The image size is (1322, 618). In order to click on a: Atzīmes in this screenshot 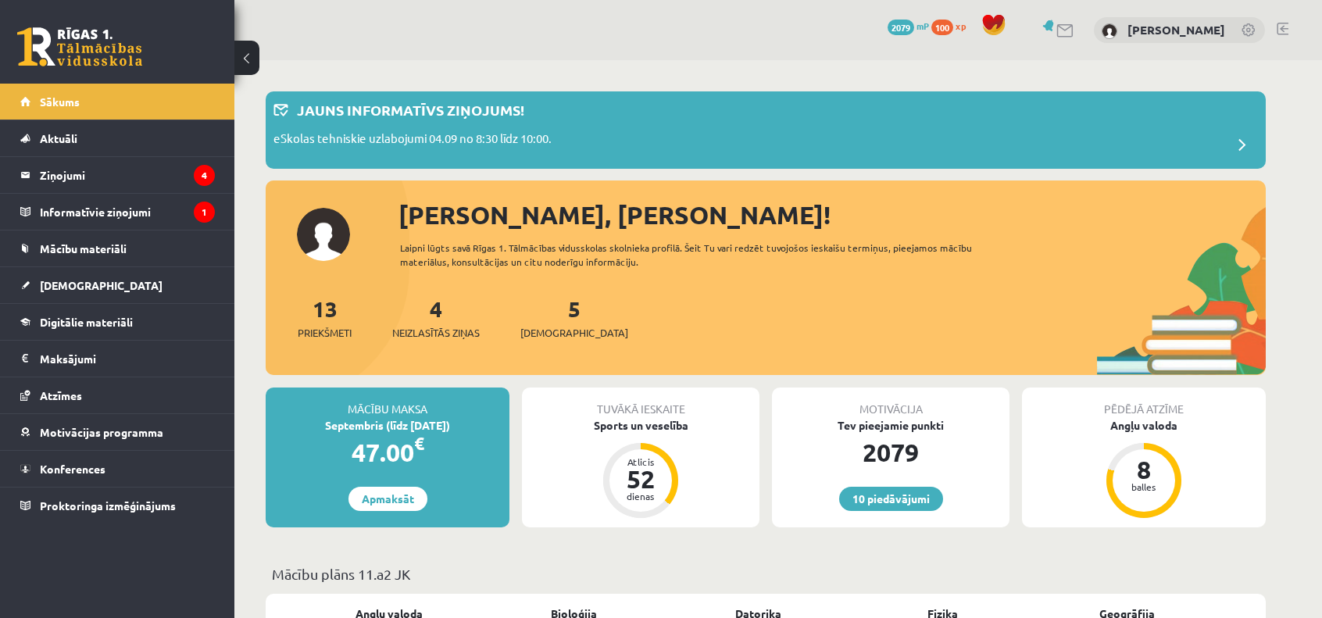, I will do `click(117, 395)`.